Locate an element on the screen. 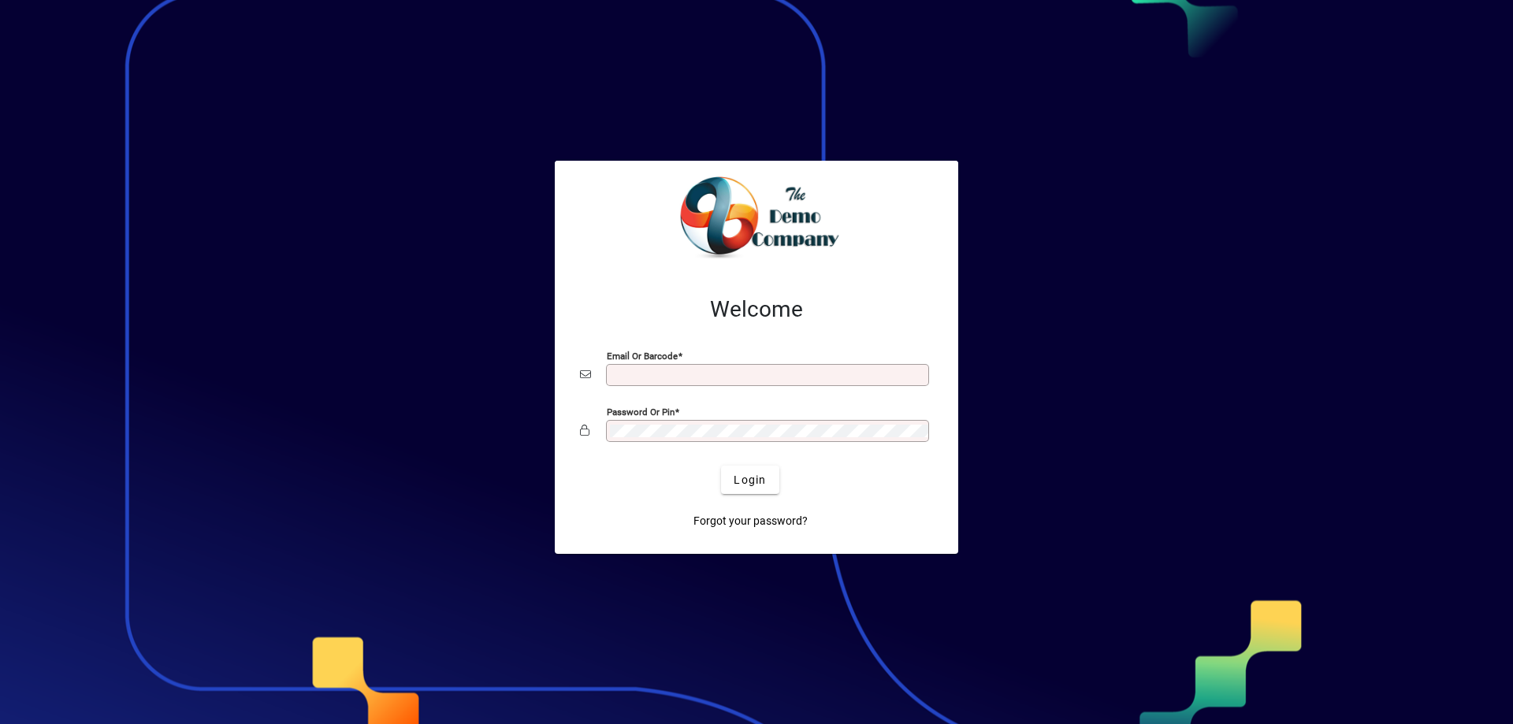 This screenshot has width=1513, height=724. span: Login is located at coordinates (749, 480).